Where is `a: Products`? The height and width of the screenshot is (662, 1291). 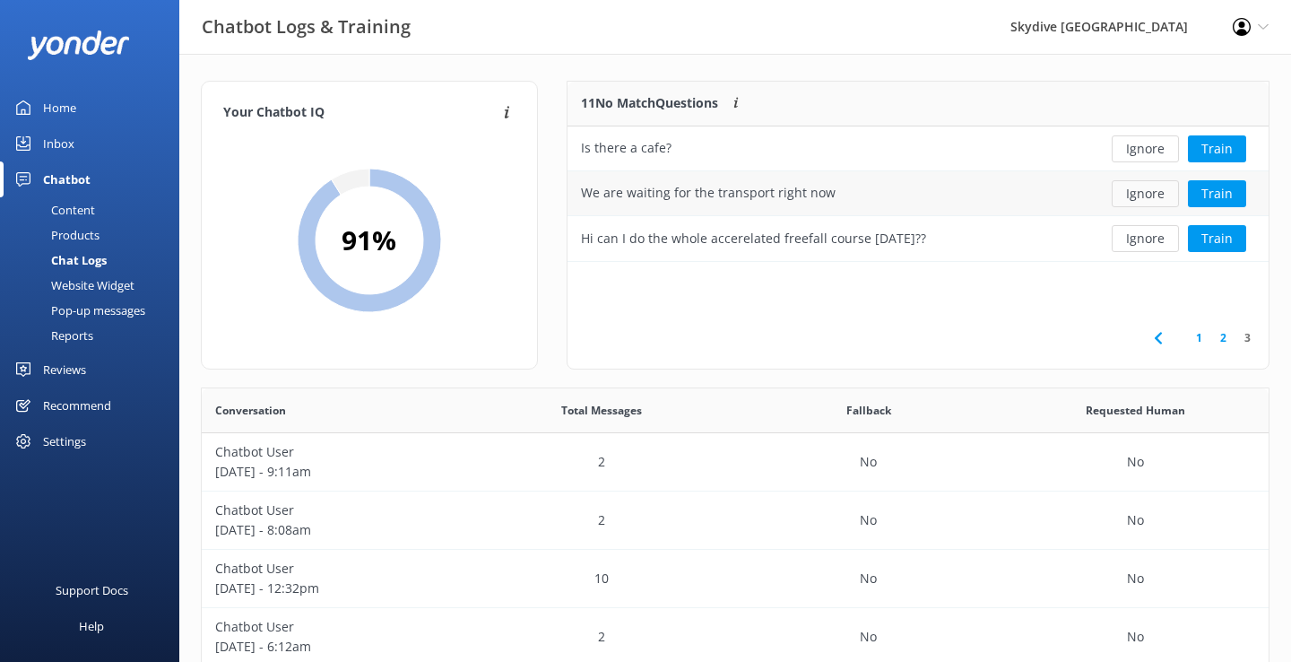
a: Products is located at coordinates (95, 235).